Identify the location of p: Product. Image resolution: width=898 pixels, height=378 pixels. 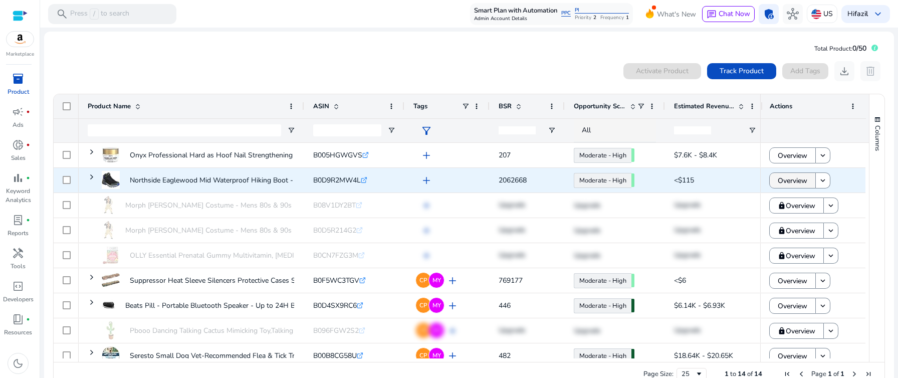
(18, 92).